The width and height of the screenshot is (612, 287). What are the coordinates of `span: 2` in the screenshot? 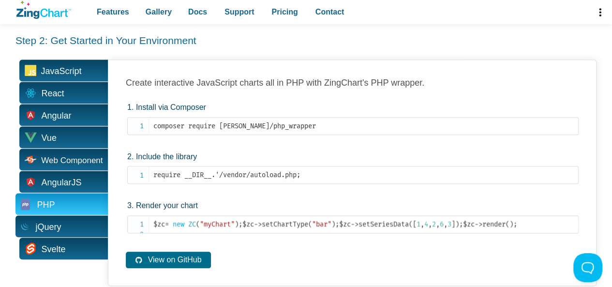 It's located at (434, 224).